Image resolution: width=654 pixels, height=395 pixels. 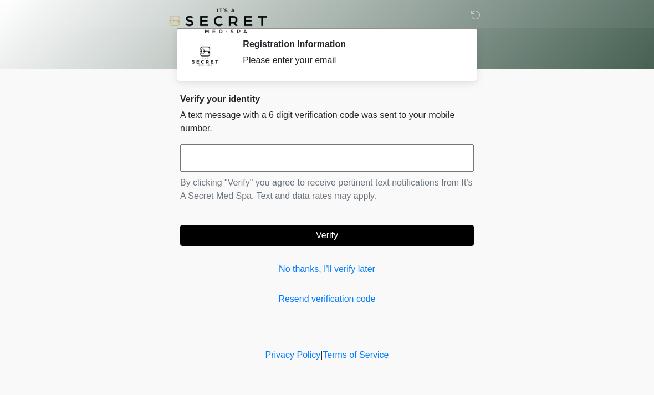 What do you see at coordinates (327, 99) in the screenshot?
I see `h2: Verify your identity` at bounding box center [327, 99].